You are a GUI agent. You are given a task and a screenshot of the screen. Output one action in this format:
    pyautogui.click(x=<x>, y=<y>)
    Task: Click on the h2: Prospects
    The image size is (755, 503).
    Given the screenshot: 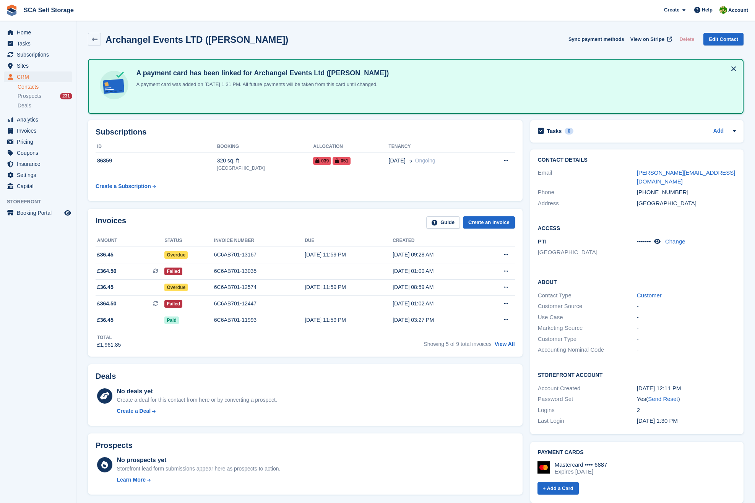 What is the action you would take?
    pyautogui.click(x=114, y=445)
    